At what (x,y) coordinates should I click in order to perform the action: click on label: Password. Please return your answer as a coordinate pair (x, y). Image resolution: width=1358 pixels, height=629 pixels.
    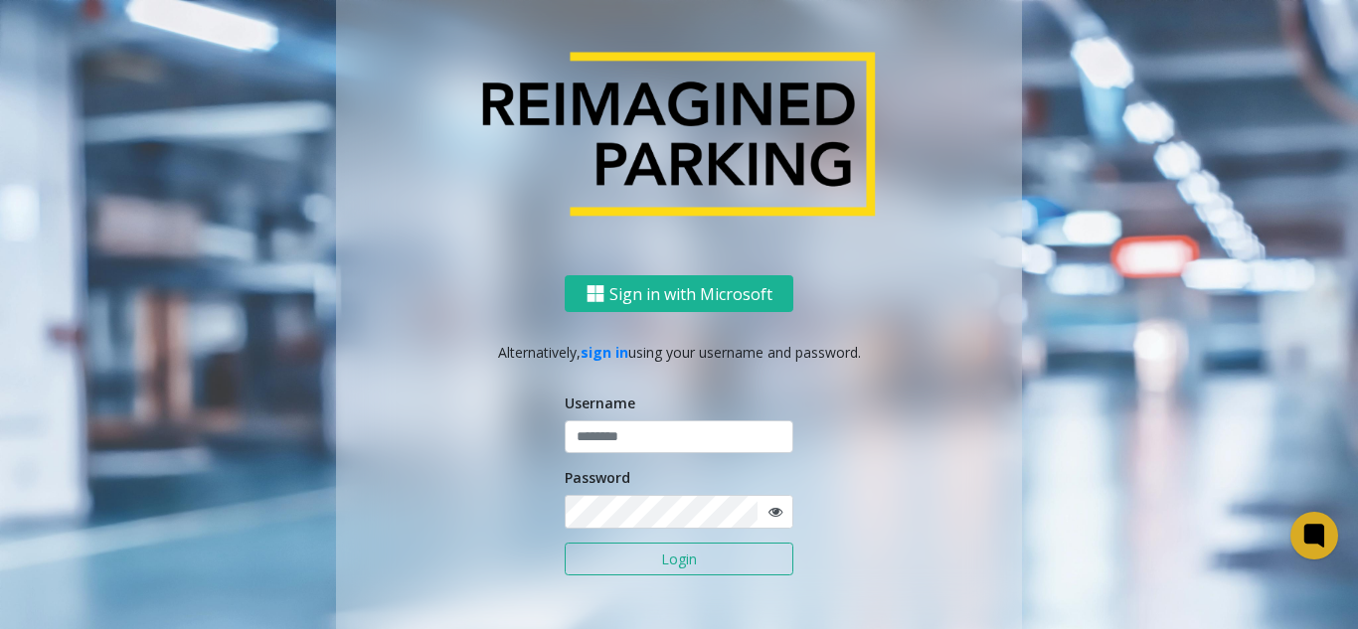
    Looking at the image, I should click on (597, 477).